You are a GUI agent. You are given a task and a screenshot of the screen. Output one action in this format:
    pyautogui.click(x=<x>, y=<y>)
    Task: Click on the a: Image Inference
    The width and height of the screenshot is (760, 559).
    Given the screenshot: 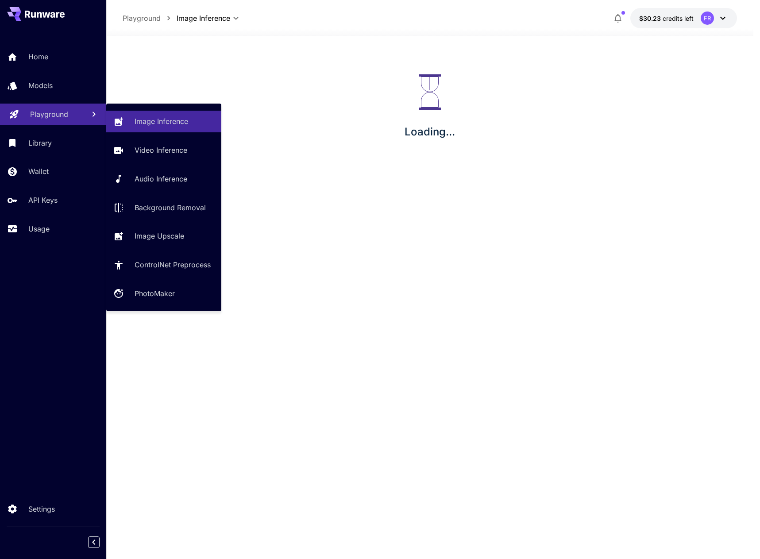 What is the action you would take?
    pyautogui.click(x=164, y=121)
    